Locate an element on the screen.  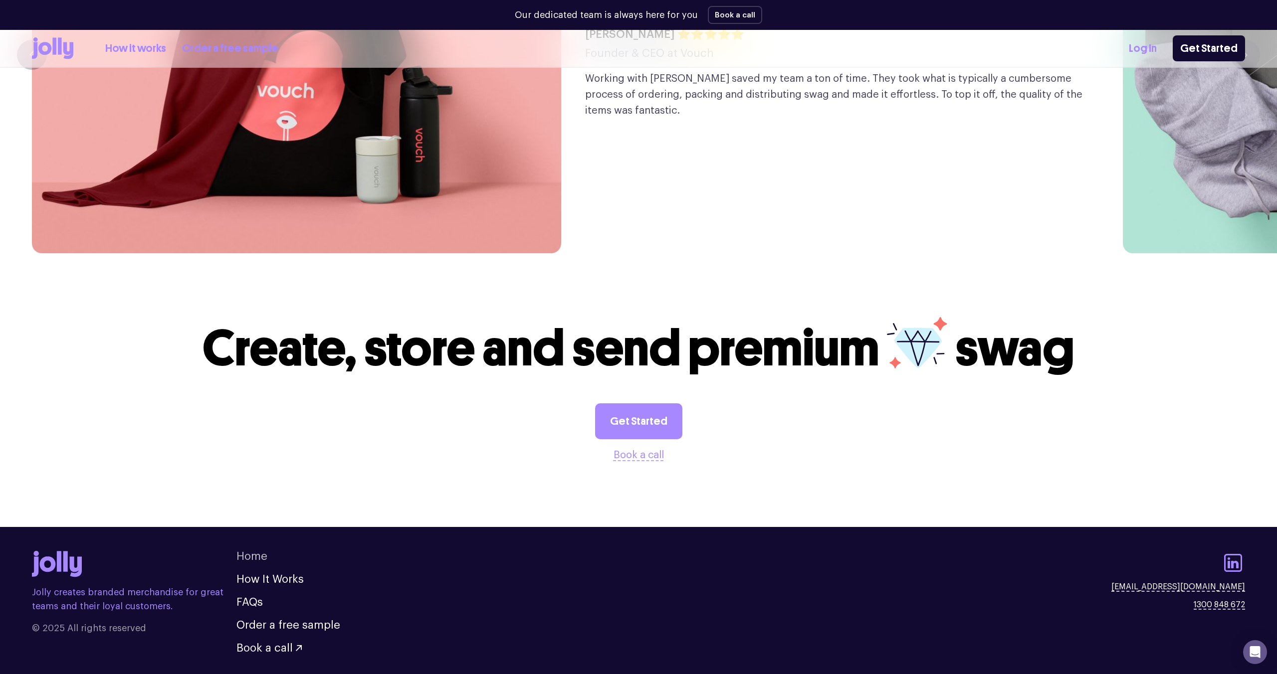
span: Book a call is located at coordinates (264, 648).